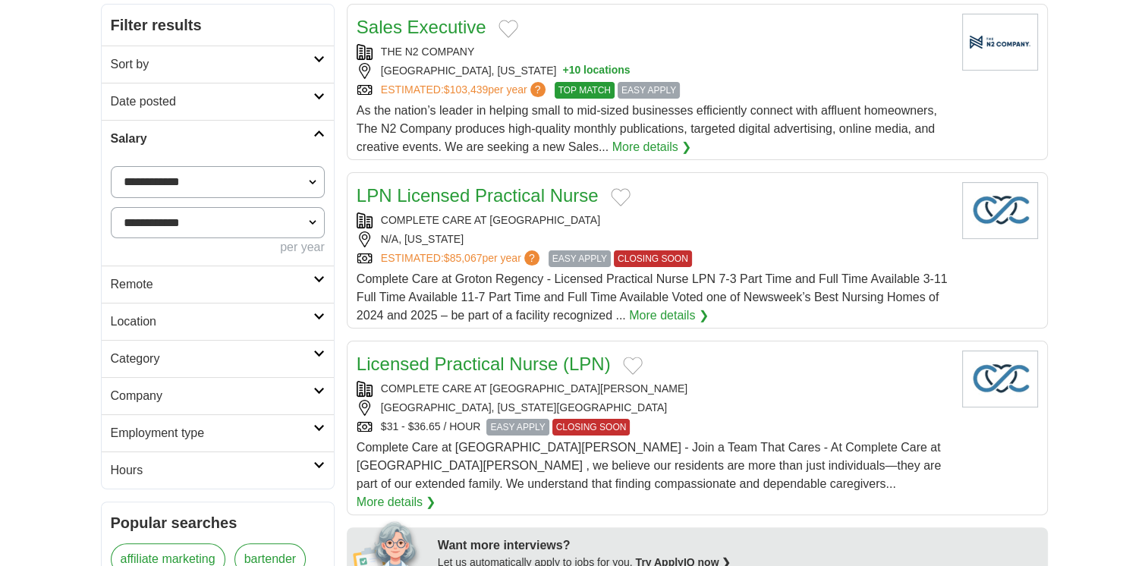 The image size is (1148, 566). What do you see at coordinates (652, 297) in the screenshot?
I see `span: Complete Care at Groton Regency - Licensed Practical Nurse LPN 7-3 Part Time and Full Time Availa...` at bounding box center [652, 297].